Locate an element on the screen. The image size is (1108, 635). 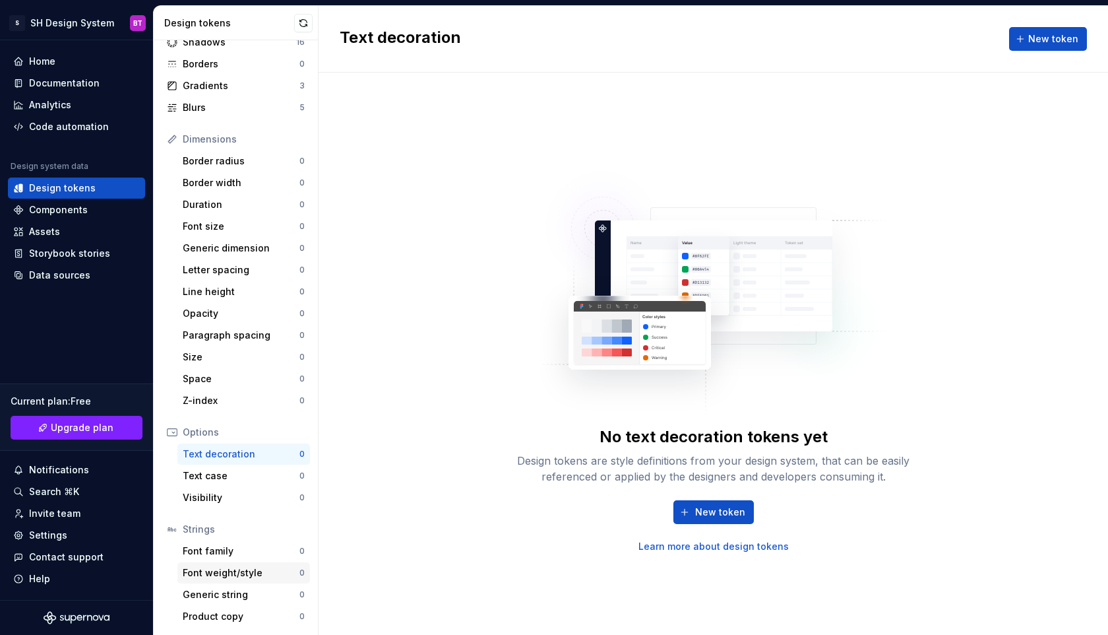
div: 3 is located at coordinates (302, 86).